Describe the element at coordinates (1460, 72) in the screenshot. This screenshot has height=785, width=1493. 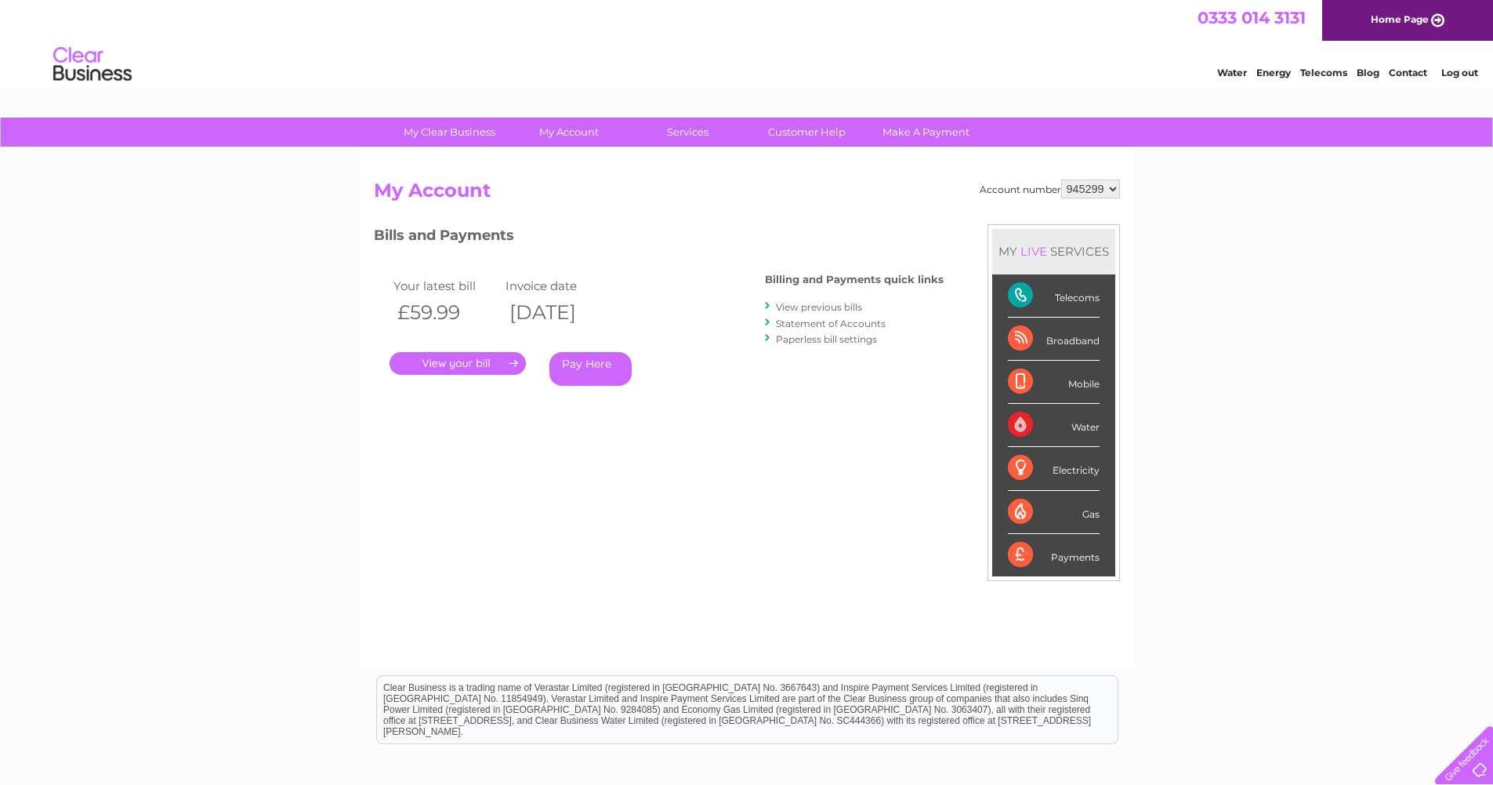
I see `a: Log out` at that location.